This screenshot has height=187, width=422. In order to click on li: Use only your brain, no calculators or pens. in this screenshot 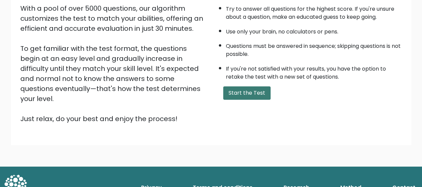, I will do `click(314, 30)`.